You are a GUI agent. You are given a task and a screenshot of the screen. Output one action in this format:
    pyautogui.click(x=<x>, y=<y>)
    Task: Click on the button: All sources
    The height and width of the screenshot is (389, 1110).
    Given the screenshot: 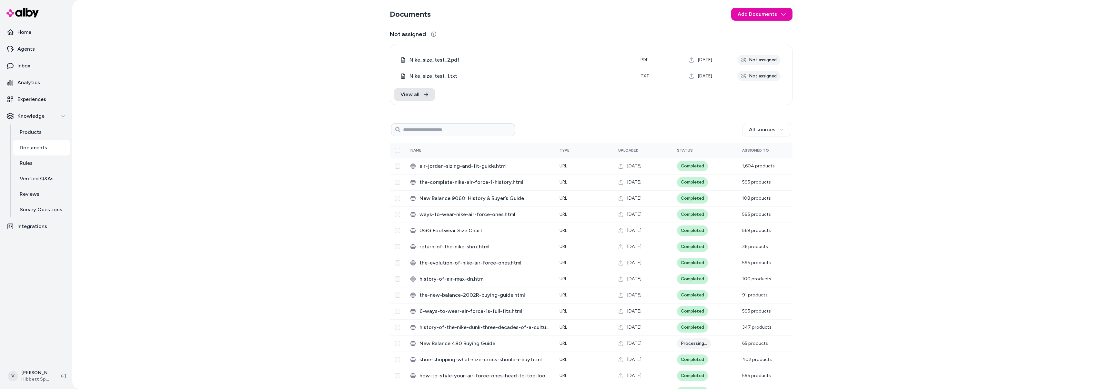 What is the action you would take?
    pyautogui.click(x=767, y=130)
    